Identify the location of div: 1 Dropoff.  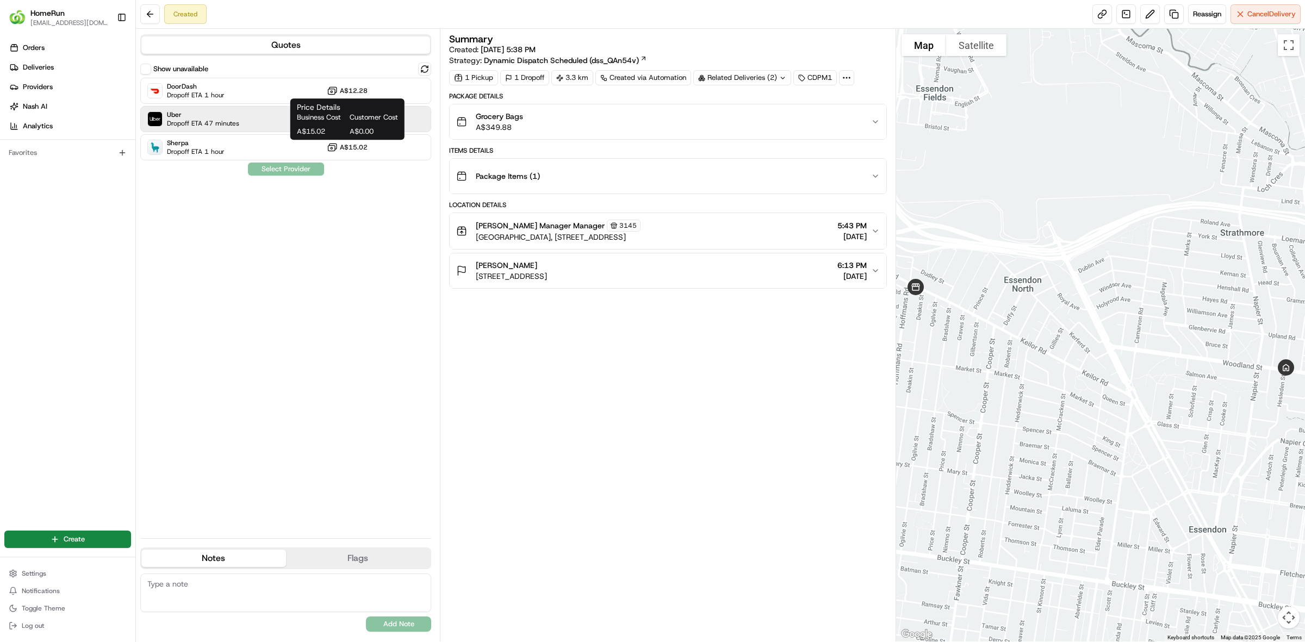
(525, 78).